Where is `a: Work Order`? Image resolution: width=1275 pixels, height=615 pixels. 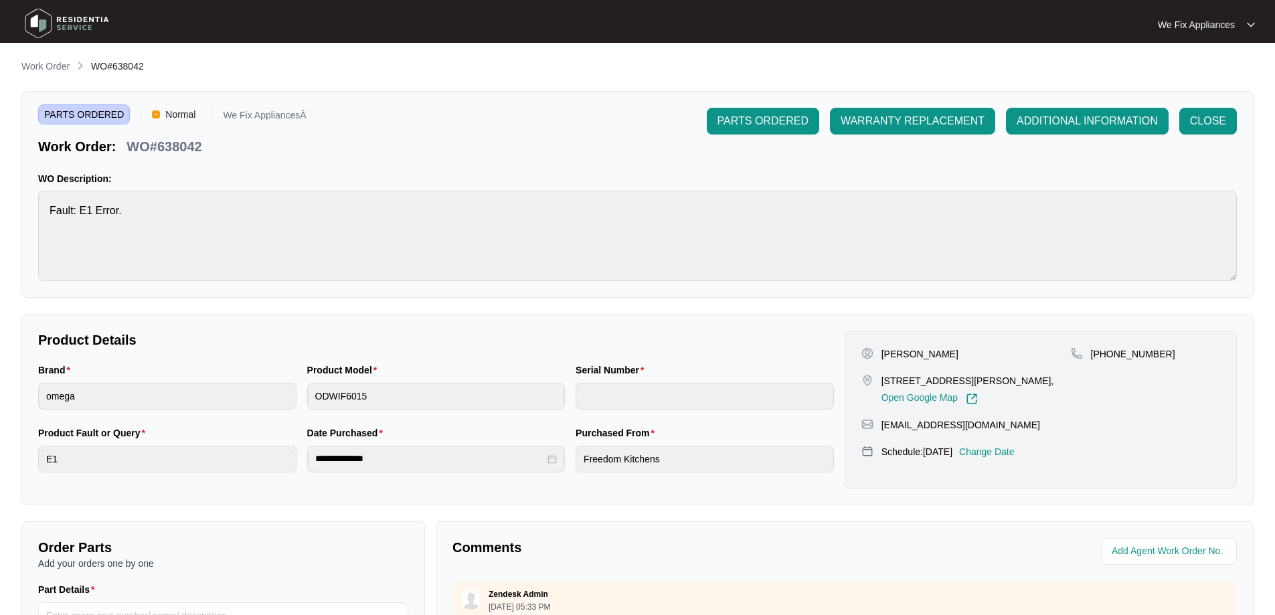 a: Work Order is located at coordinates (46, 67).